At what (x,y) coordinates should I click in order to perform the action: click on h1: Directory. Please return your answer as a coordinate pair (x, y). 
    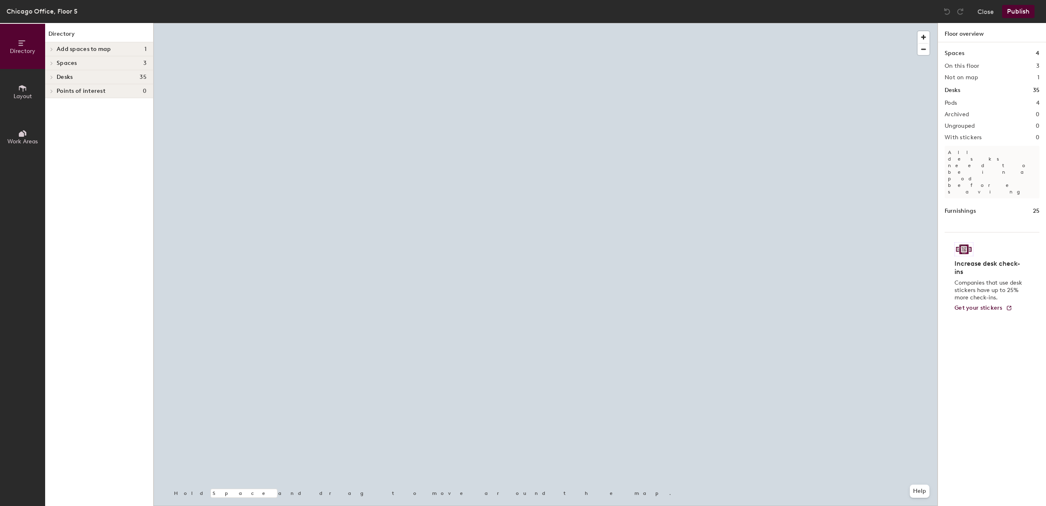
    Looking at the image, I should click on (99, 36).